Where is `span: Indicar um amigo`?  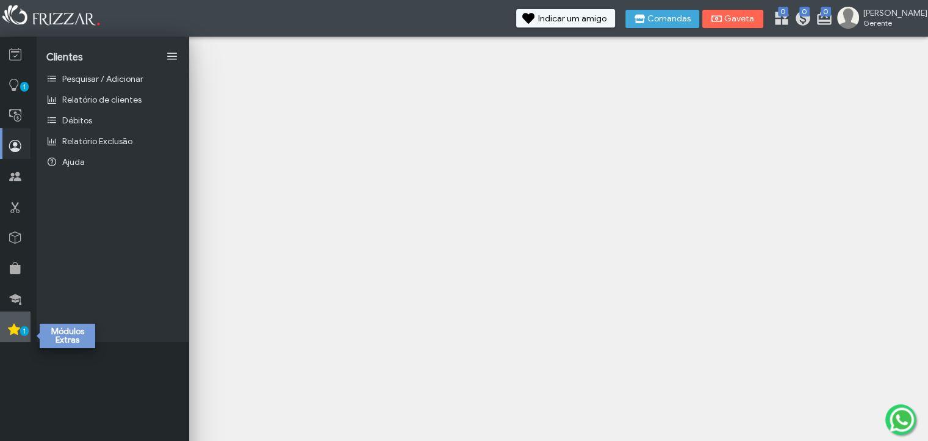
span: Indicar um amigo is located at coordinates (572, 19).